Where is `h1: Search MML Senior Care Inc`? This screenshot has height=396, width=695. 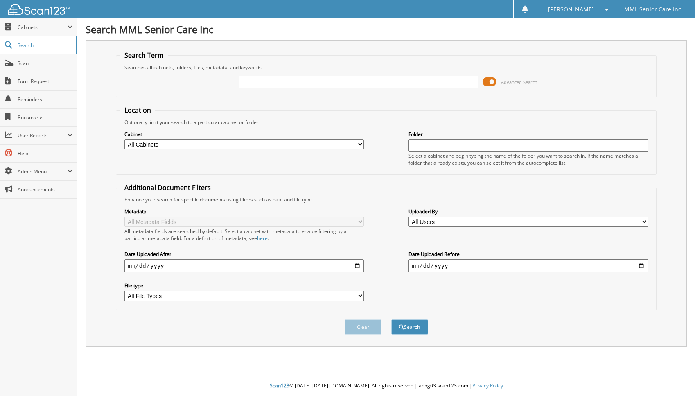 h1: Search MML Senior Care Inc is located at coordinates (386, 29).